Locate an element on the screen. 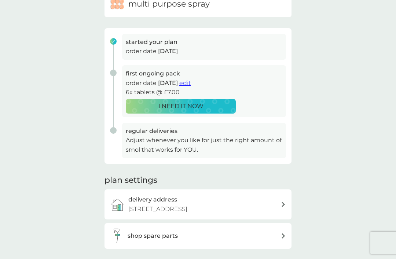  h3: first ongoing pack is located at coordinates (204, 74).